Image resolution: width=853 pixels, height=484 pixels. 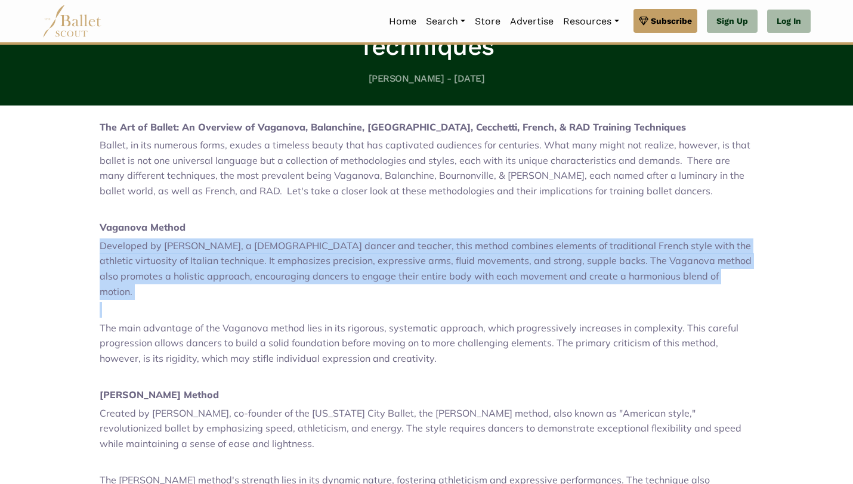 I want to click on span: Ballet, in its numerous forms, exudes a timeless beauty that has captivated audiences for centuri..., so click(x=425, y=168).